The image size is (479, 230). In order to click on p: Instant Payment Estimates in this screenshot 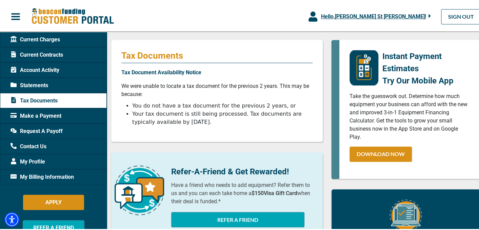, I will do `click(426, 61)`.